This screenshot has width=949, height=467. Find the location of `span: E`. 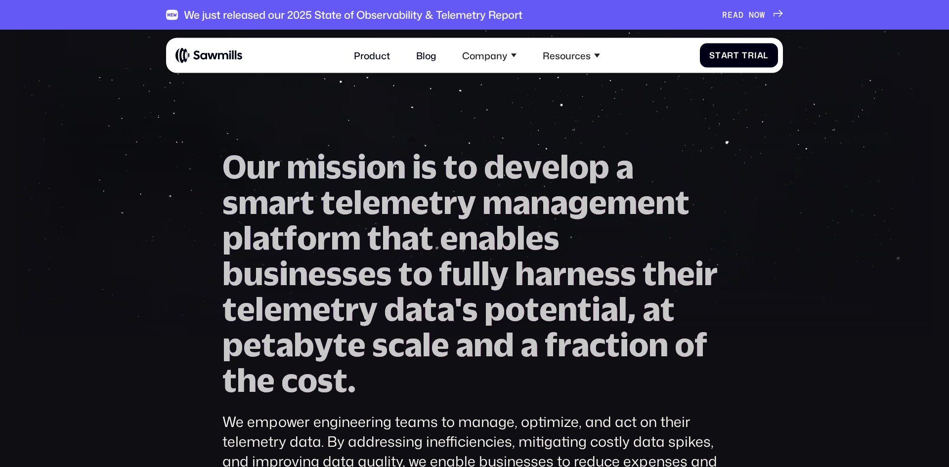

span: E is located at coordinates (730, 15).